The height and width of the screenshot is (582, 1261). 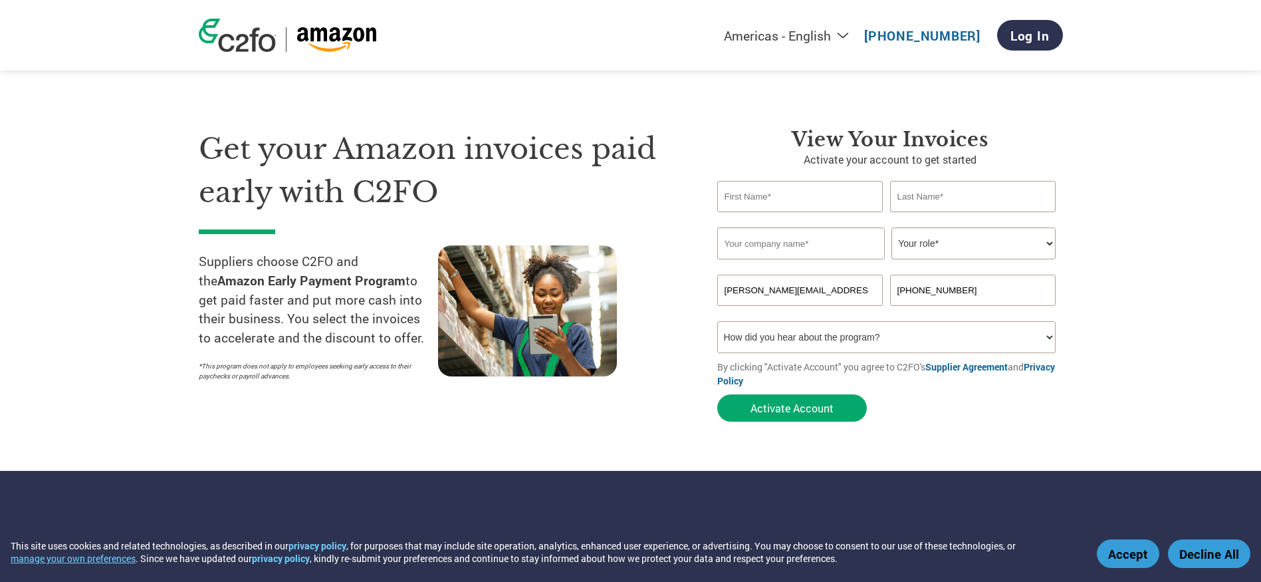 What do you see at coordinates (800, 196) in the screenshot?
I see `input: First Name*` at bounding box center [800, 196].